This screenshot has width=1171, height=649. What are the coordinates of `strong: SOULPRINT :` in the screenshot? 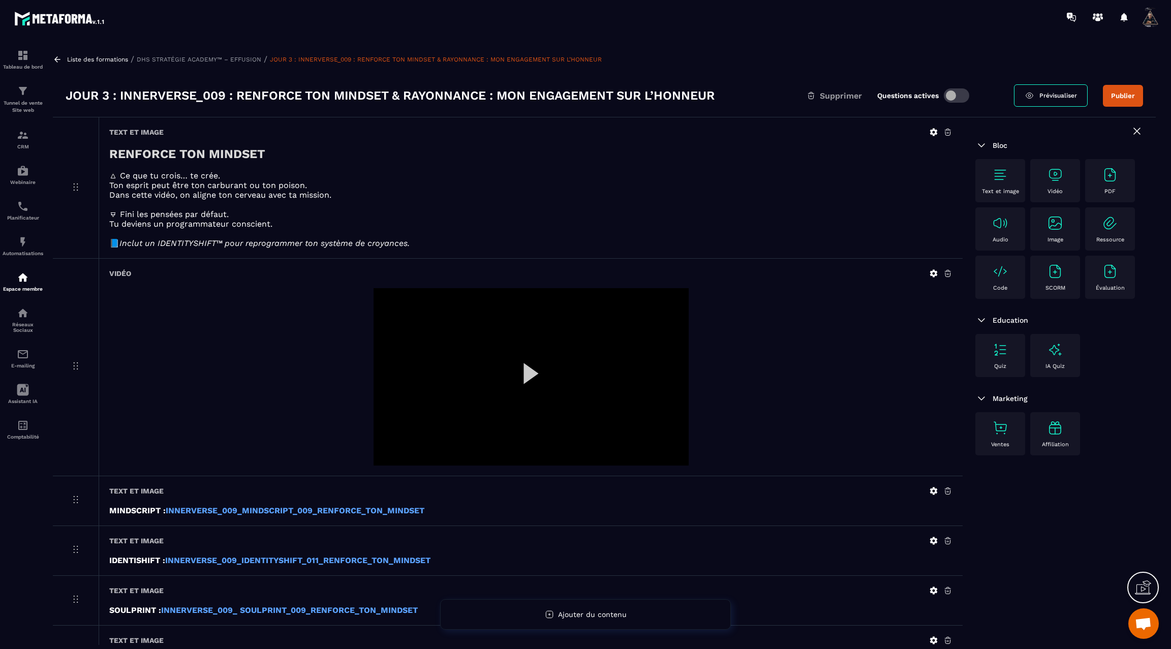 It's located at (135, 610).